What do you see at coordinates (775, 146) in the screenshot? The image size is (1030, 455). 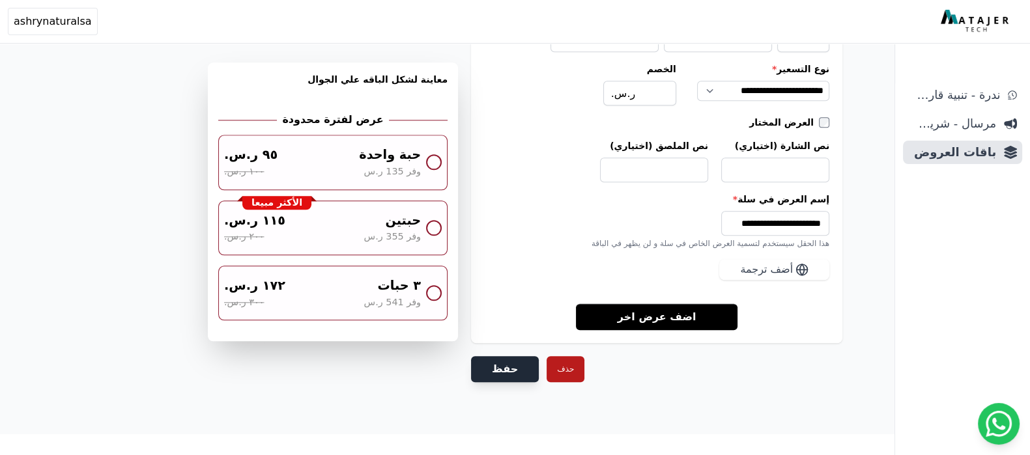 I see `label: نص الشارة (اختياري)` at bounding box center [775, 146].